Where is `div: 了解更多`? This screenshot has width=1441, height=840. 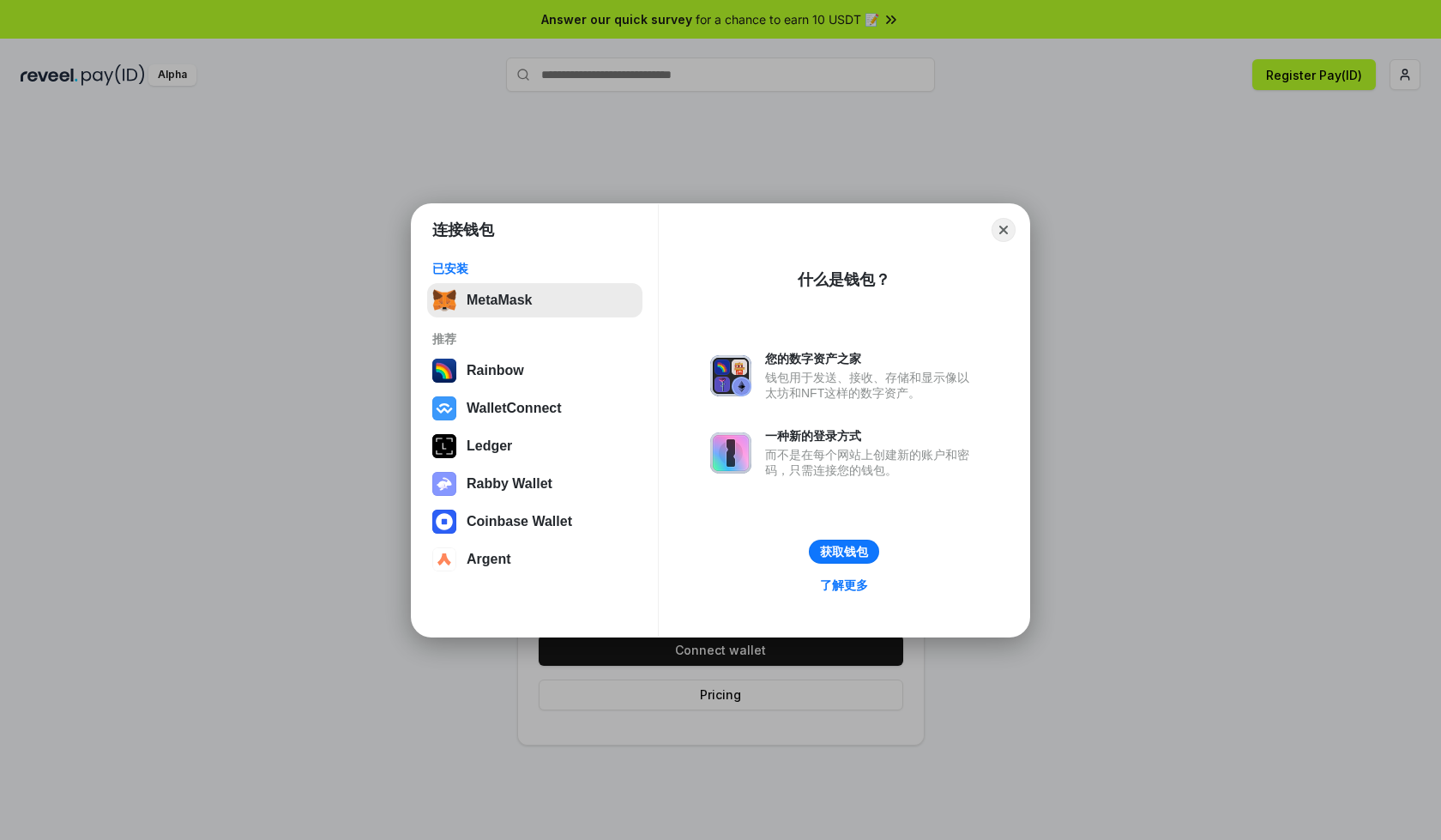 div: 了解更多 is located at coordinates (844, 585).